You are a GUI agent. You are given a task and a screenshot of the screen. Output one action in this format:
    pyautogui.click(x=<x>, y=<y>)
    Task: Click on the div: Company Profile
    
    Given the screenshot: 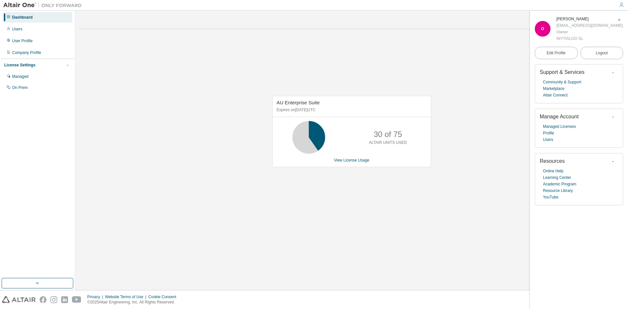 What is the action you would take?
    pyautogui.click(x=26, y=53)
    